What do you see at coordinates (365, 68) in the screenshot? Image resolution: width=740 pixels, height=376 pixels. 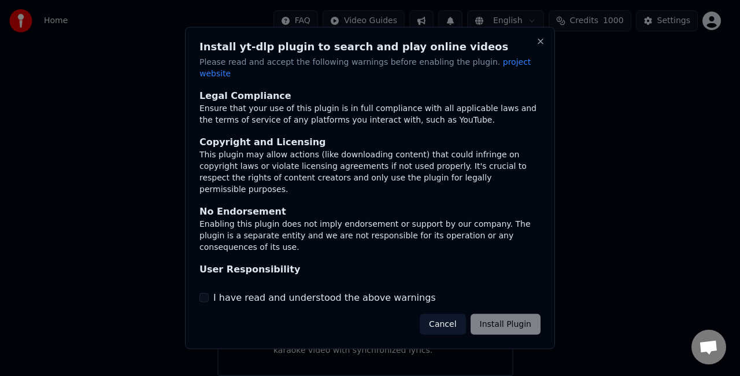 I see `span: project website` at bounding box center [365, 68].